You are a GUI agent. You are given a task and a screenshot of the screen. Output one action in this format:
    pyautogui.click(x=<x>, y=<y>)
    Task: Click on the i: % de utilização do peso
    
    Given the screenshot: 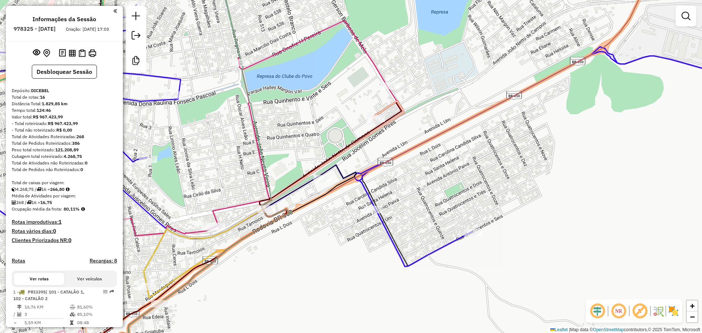 What is the action you would take?
    pyautogui.click(x=72, y=307)
    